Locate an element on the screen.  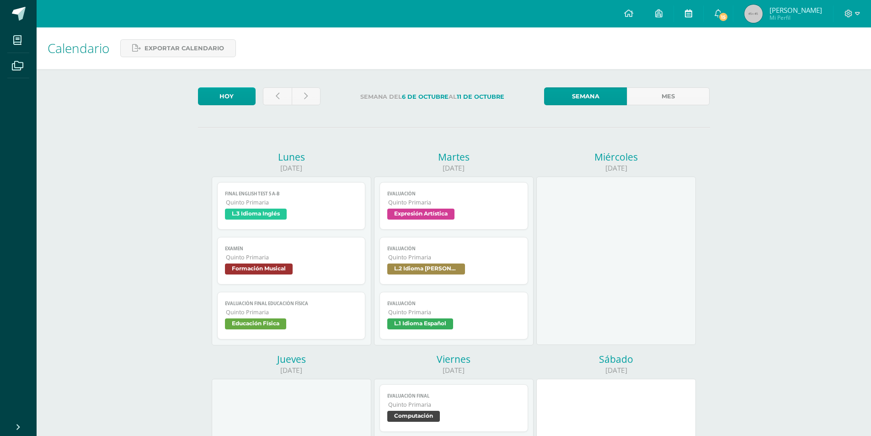
span: Exportar calendario is located at coordinates (184, 48).